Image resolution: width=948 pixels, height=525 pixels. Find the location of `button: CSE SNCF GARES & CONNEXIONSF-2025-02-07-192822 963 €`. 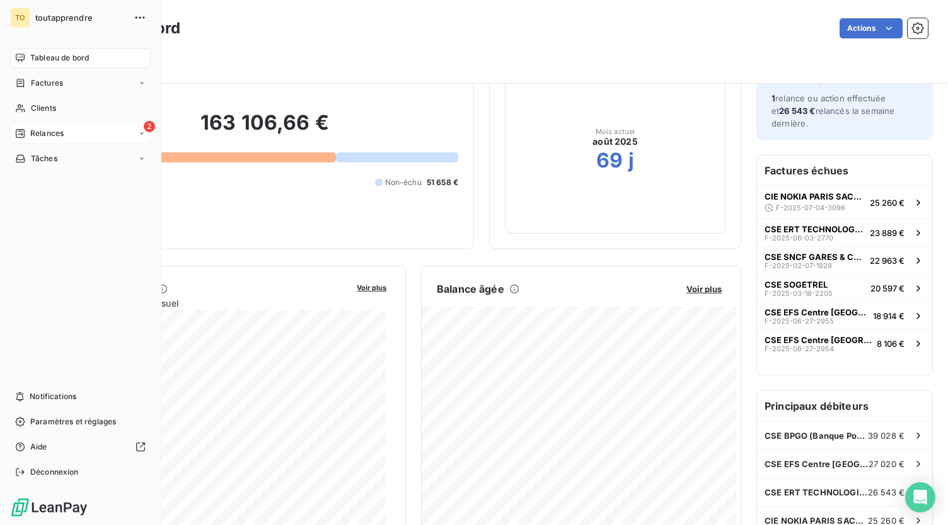

button: CSE SNCF GARES & CONNEXIONSF-2025-02-07-192822 963 € is located at coordinates (844, 260).